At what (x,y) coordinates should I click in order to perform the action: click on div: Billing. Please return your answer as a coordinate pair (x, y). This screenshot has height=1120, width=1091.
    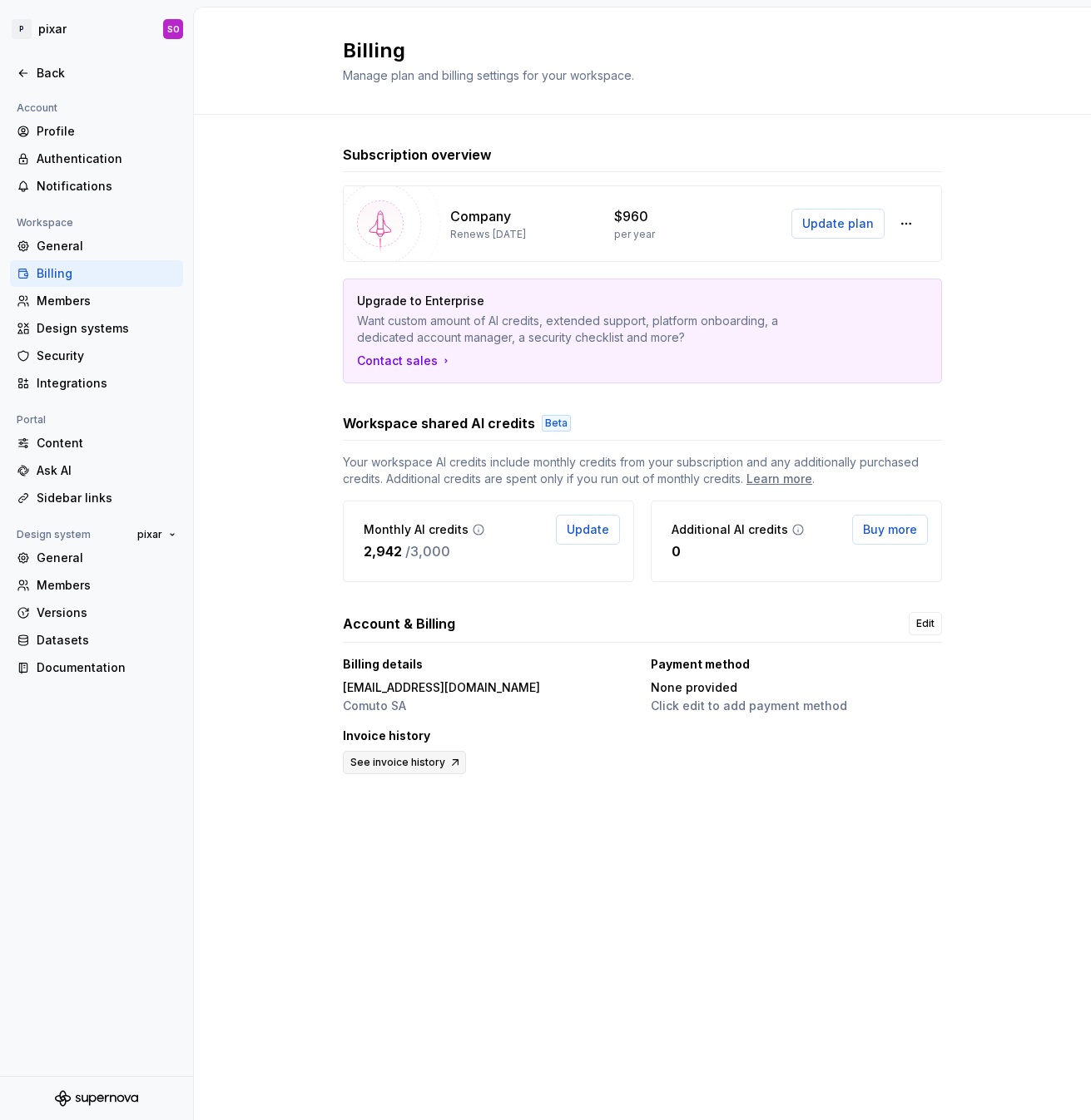
    Looking at the image, I should click on (107, 274).